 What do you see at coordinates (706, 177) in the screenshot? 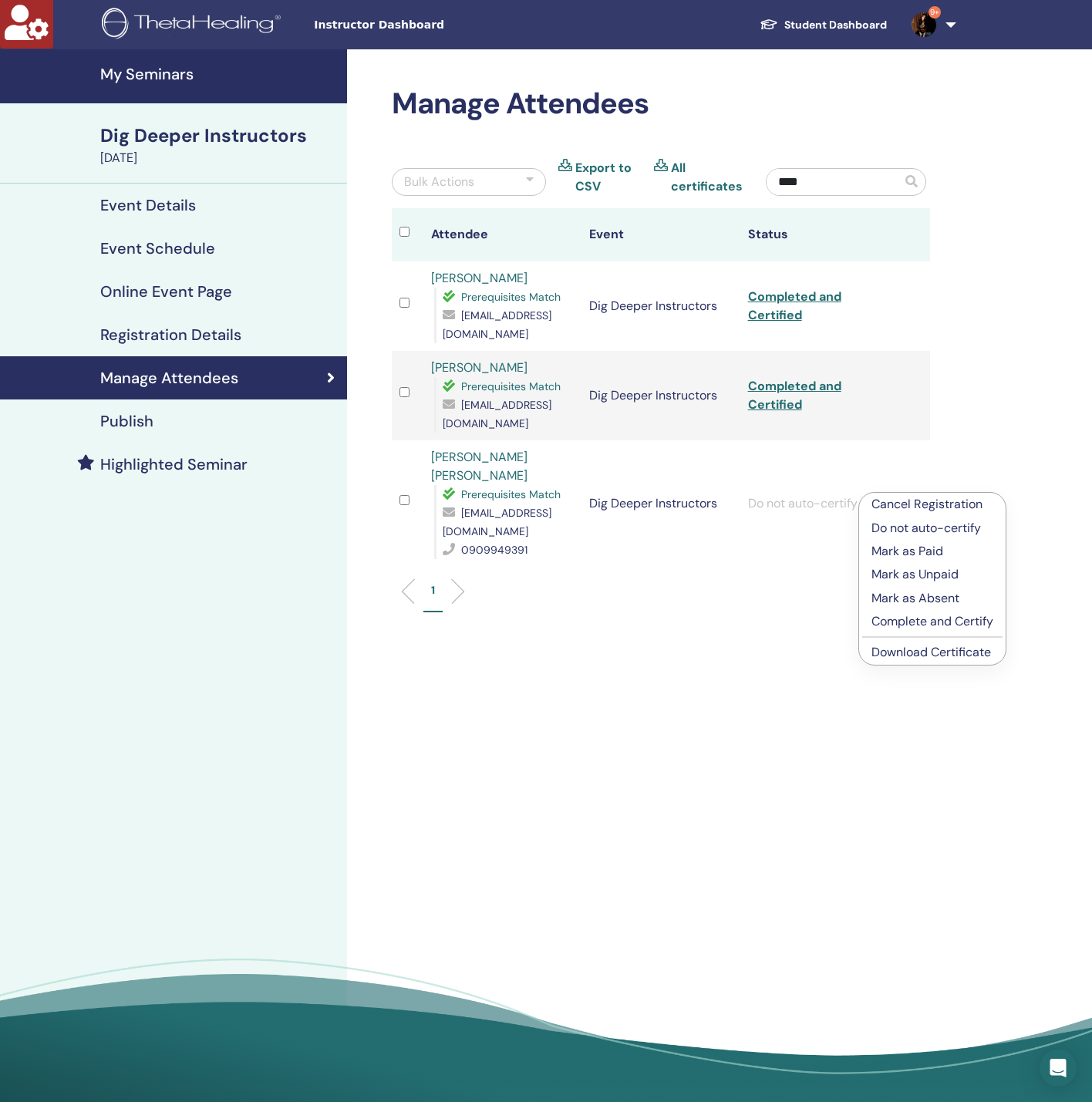
I see `a: All certificates` at bounding box center [706, 177].